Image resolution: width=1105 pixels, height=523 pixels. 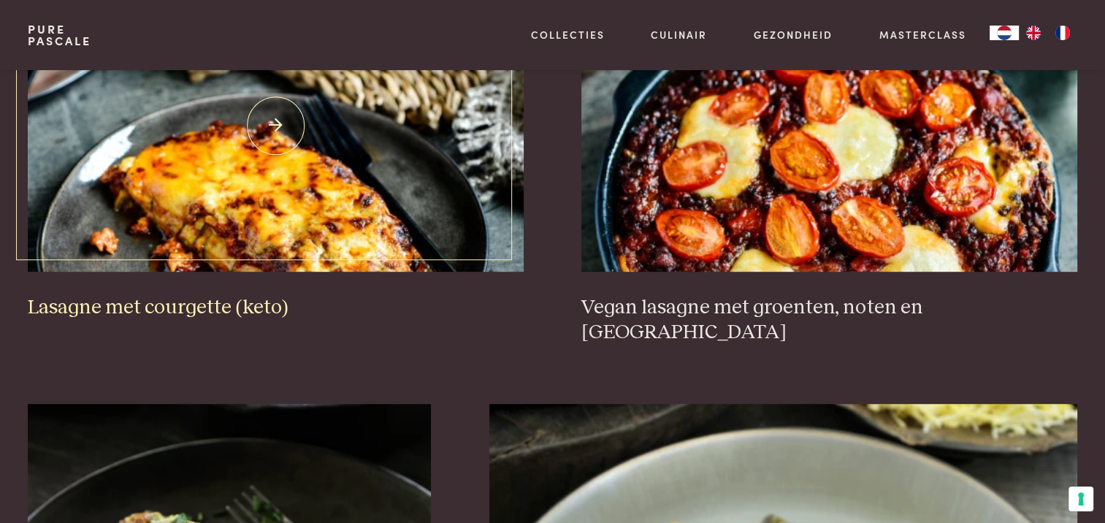 I want to click on a: FR, so click(x=1062, y=33).